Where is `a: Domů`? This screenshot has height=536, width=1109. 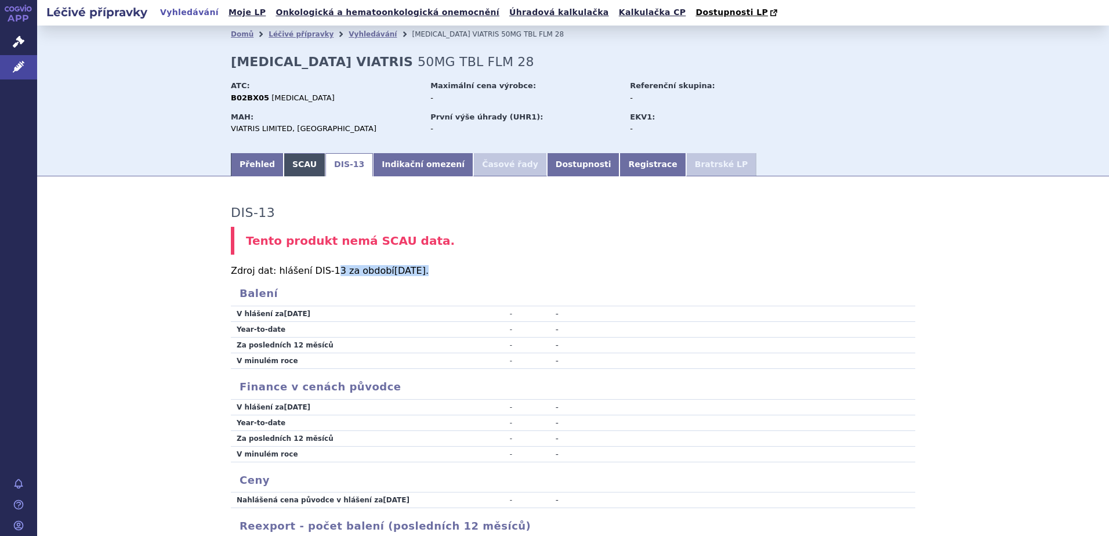
a: Domů is located at coordinates (242, 34).